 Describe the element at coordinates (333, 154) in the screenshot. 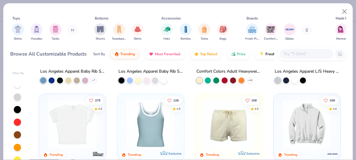

I see `img: Jerzees logo` at that location.